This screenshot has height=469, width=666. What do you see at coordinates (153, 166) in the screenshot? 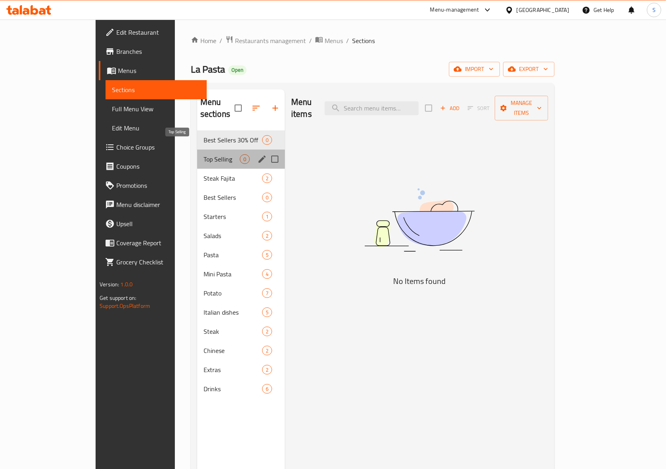
I see `a: Coupons` at bounding box center [153, 166].